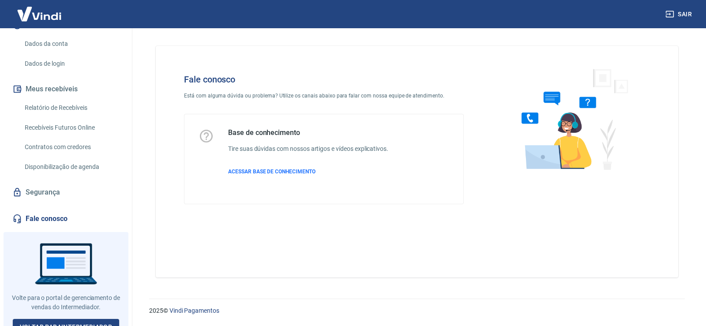 The height and width of the screenshot is (326, 706). What do you see at coordinates (308, 133) in the screenshot?
I see `h5: Base de conhecimento` at bounding box center [308, 133].